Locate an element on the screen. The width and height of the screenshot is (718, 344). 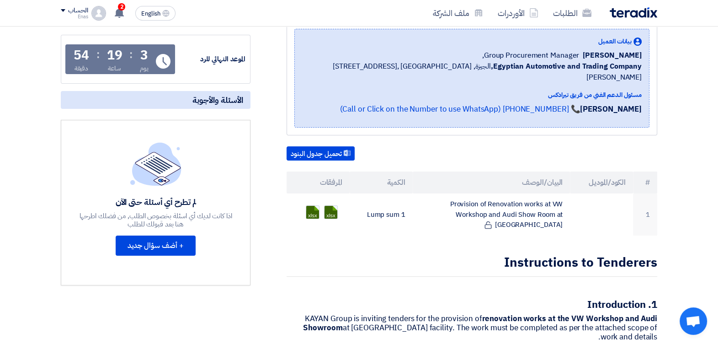
div: ساعة is located at coordinates (114, 68).